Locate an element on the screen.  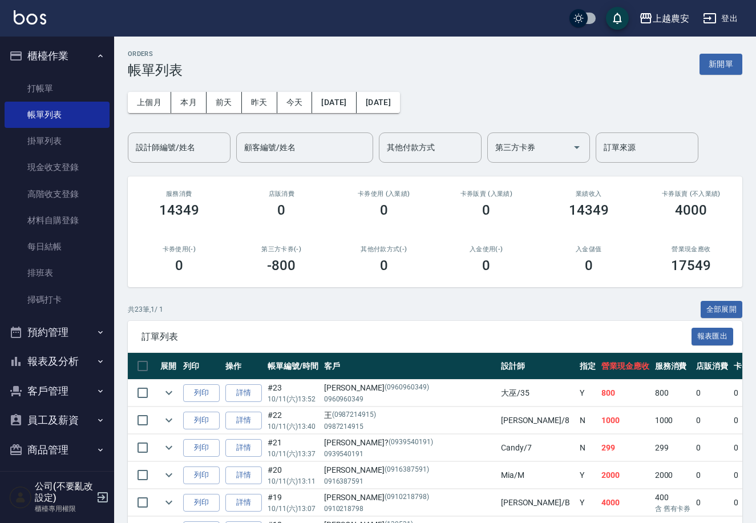
h3: 17549 is located at coordinates (691, 265).